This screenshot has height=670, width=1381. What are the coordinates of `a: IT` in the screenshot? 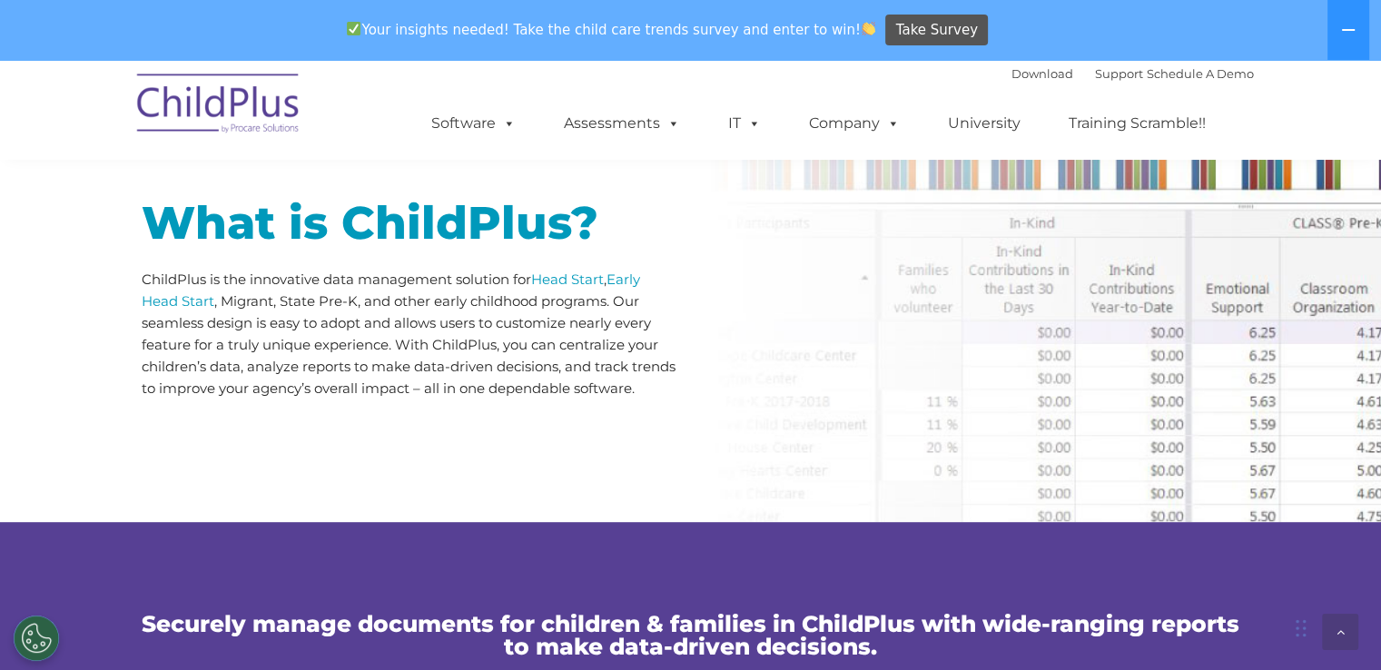 It's located at (745, 124).